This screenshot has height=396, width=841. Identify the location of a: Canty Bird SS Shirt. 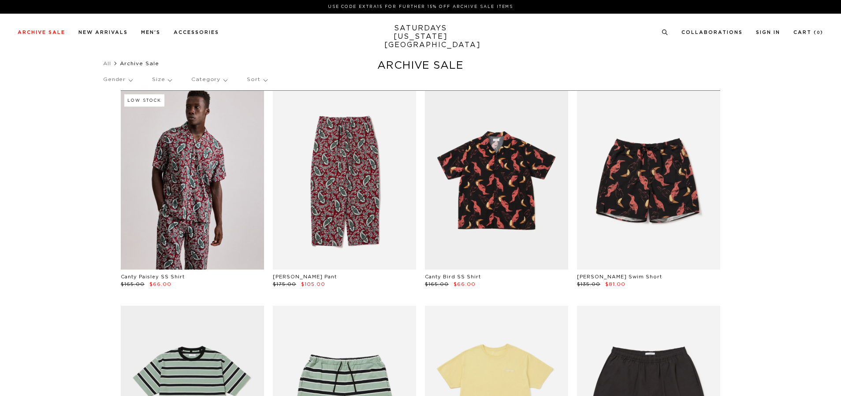
(453, 277).